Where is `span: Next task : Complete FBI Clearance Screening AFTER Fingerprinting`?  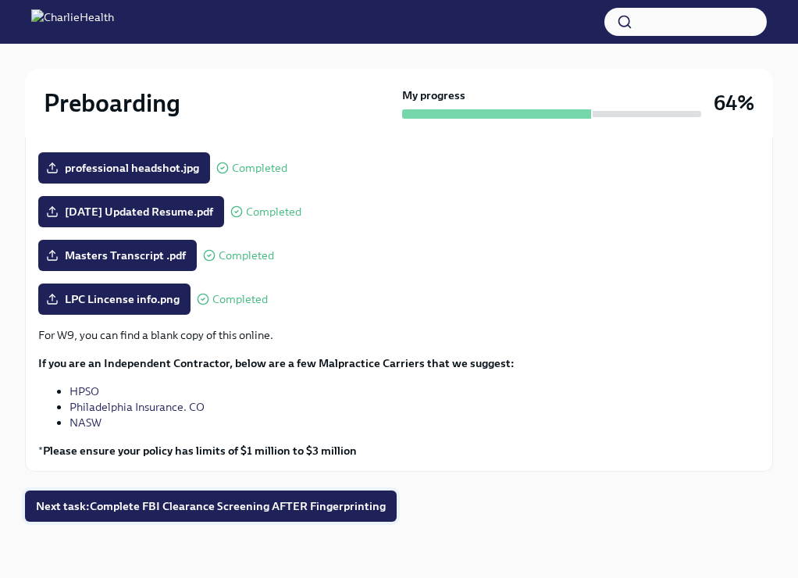 span: Next task : Complete FBI Clearance Screening AFTER Fingerprinting is located at coordinates (211, 506).